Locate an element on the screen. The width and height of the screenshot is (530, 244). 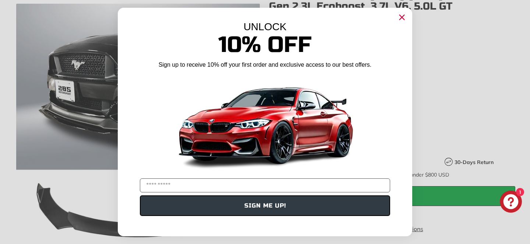
button: Close dialog is located at coordinates (402, 17).